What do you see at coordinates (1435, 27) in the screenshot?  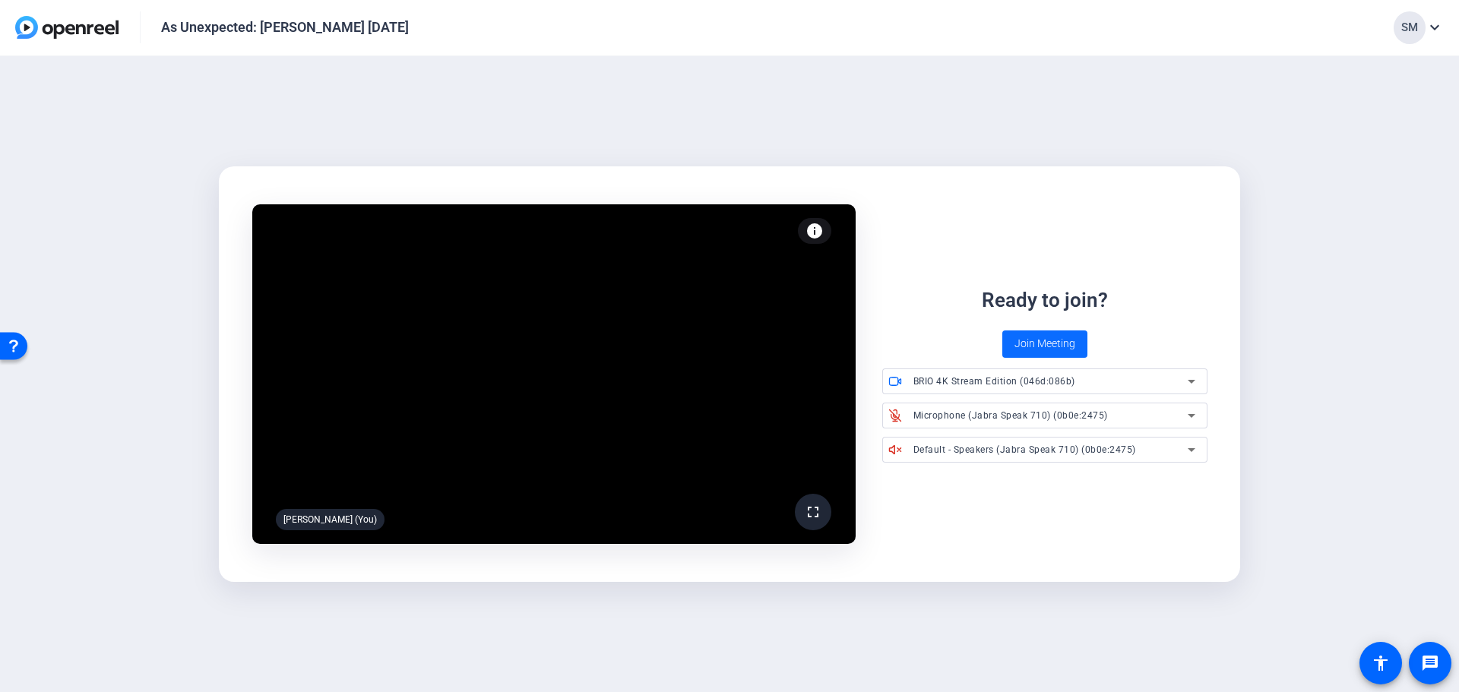 I see `mat-icon: expand_more` at bounding box center [1435, 27].